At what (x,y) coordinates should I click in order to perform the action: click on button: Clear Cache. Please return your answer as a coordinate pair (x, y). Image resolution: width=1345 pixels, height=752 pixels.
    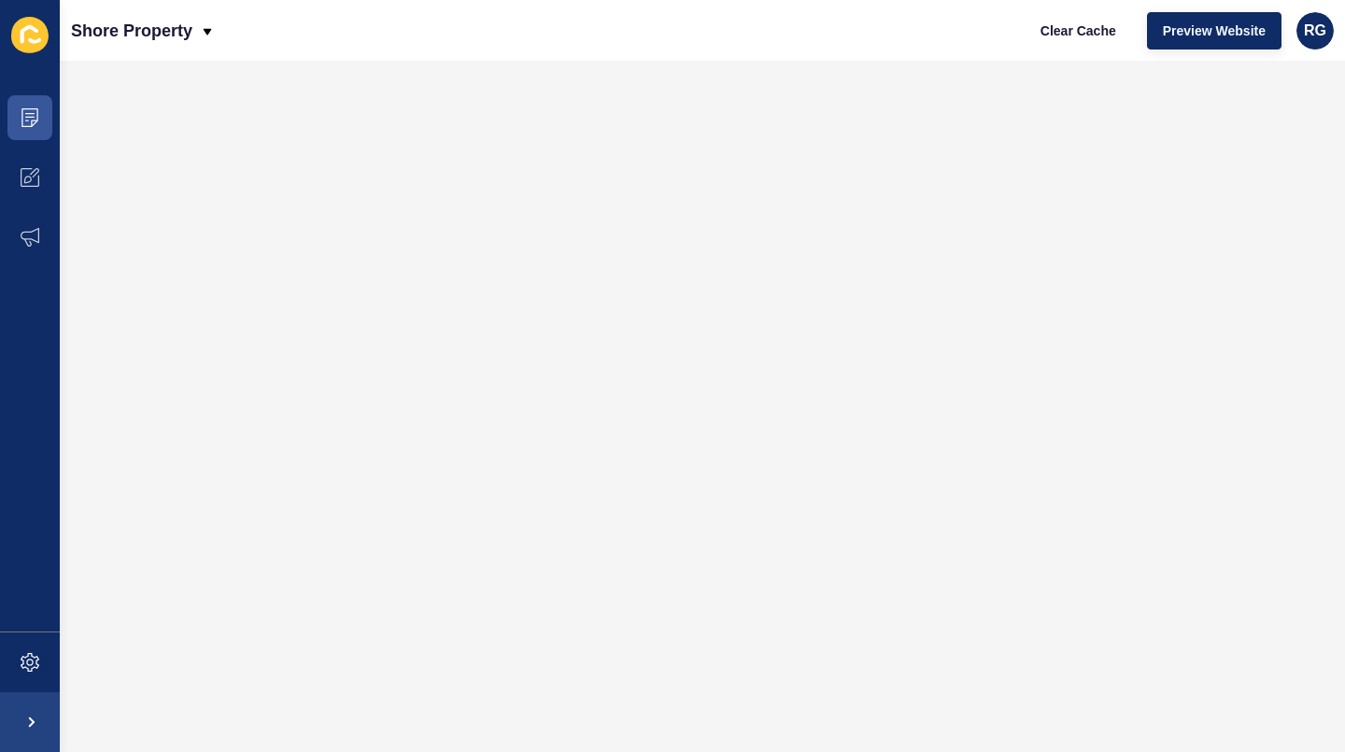
    Looking at the image, I should click on (1078, 31).